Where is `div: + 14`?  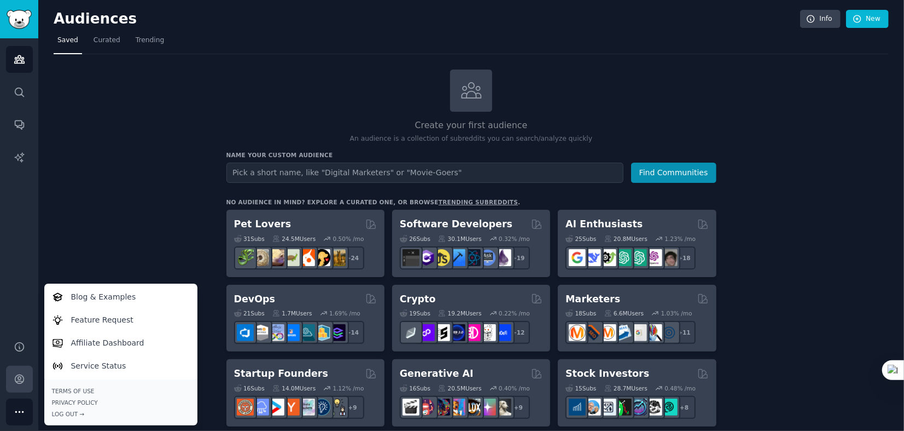
div: + 14 is located at coordinates (353, 332).